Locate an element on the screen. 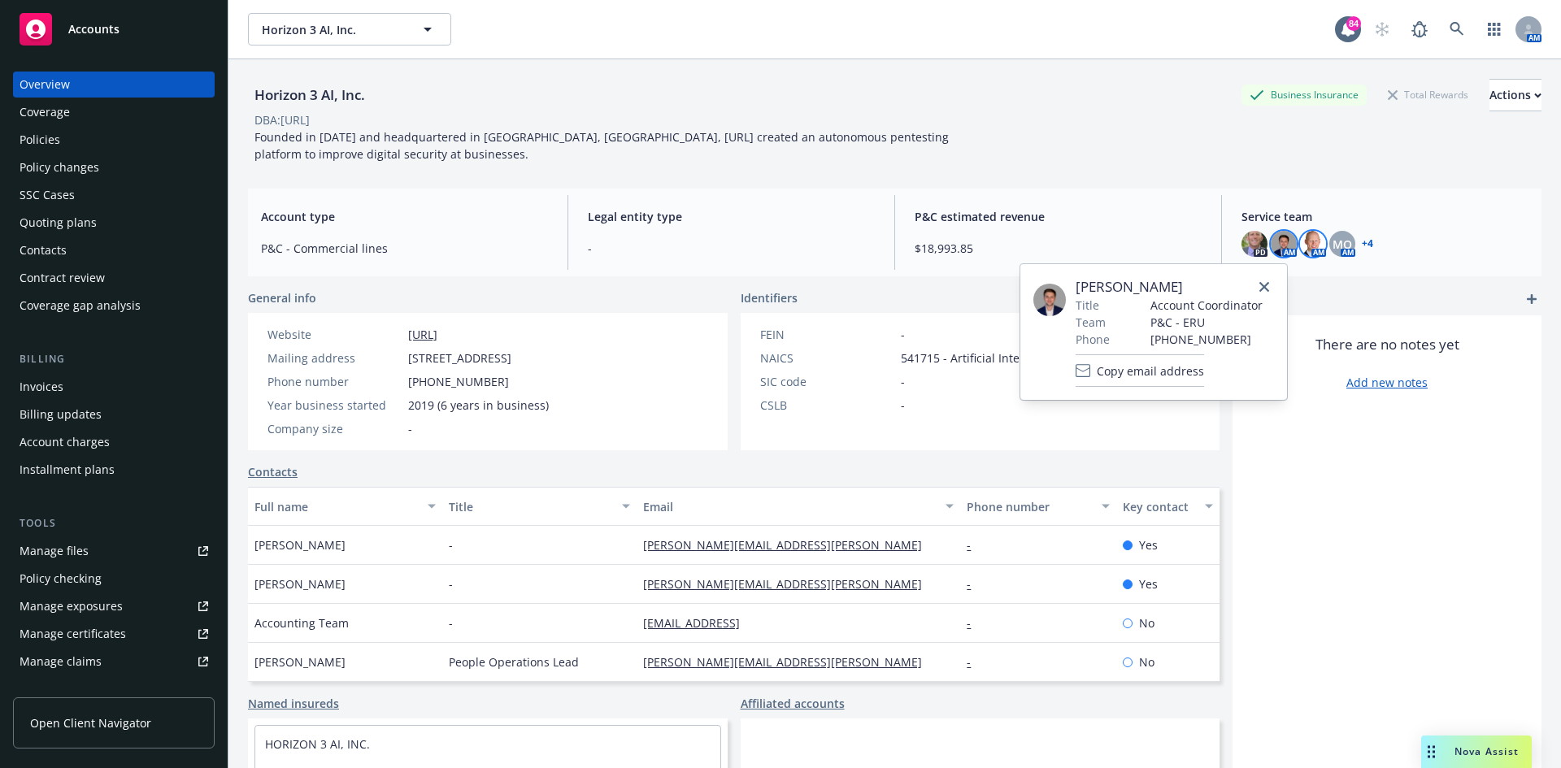  div: 84 is located at coordinates (1354, 24).